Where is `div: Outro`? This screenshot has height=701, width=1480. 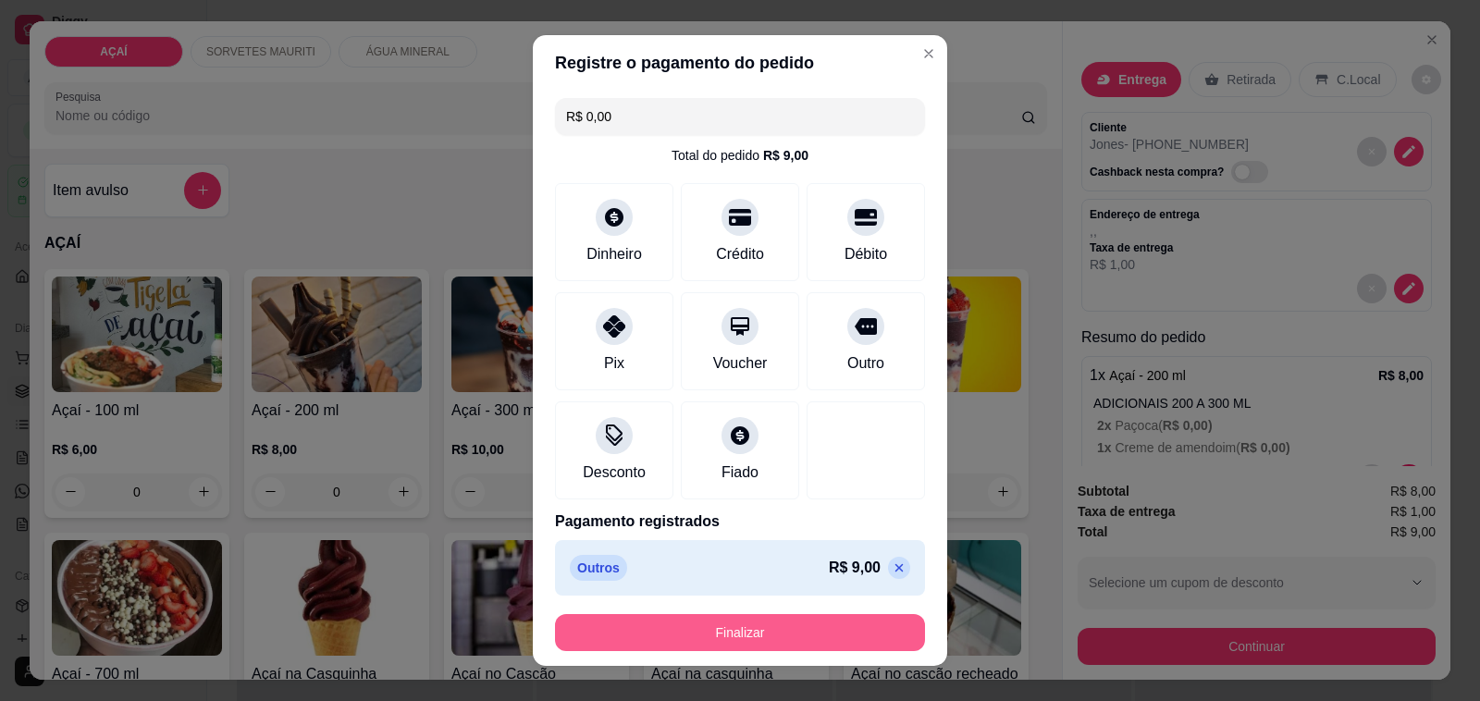
div: Outro is located at coordinates (866, 364).